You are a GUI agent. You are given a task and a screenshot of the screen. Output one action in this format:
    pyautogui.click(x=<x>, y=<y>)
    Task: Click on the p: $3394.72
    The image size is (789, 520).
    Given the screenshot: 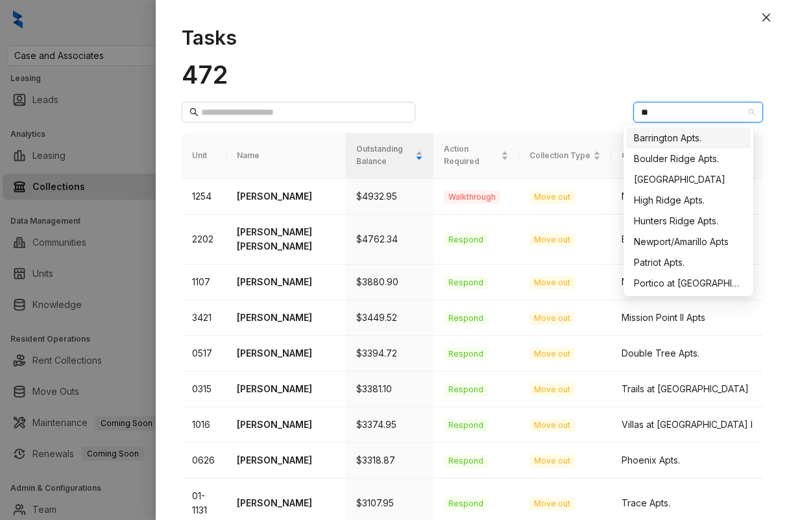 What is the action you would take?
    pyautogui.click(x=389, y=353)
    